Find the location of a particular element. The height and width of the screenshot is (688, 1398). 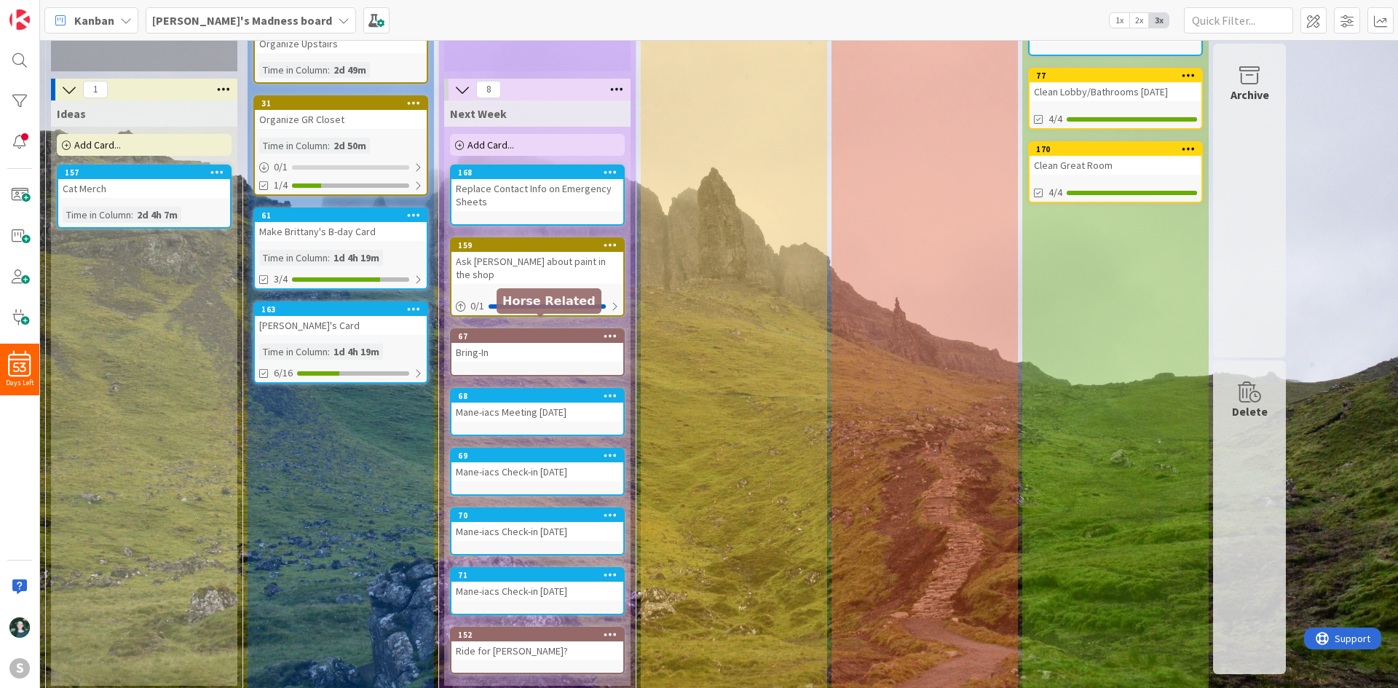

span: 1 is located at coordinates (95, 90).